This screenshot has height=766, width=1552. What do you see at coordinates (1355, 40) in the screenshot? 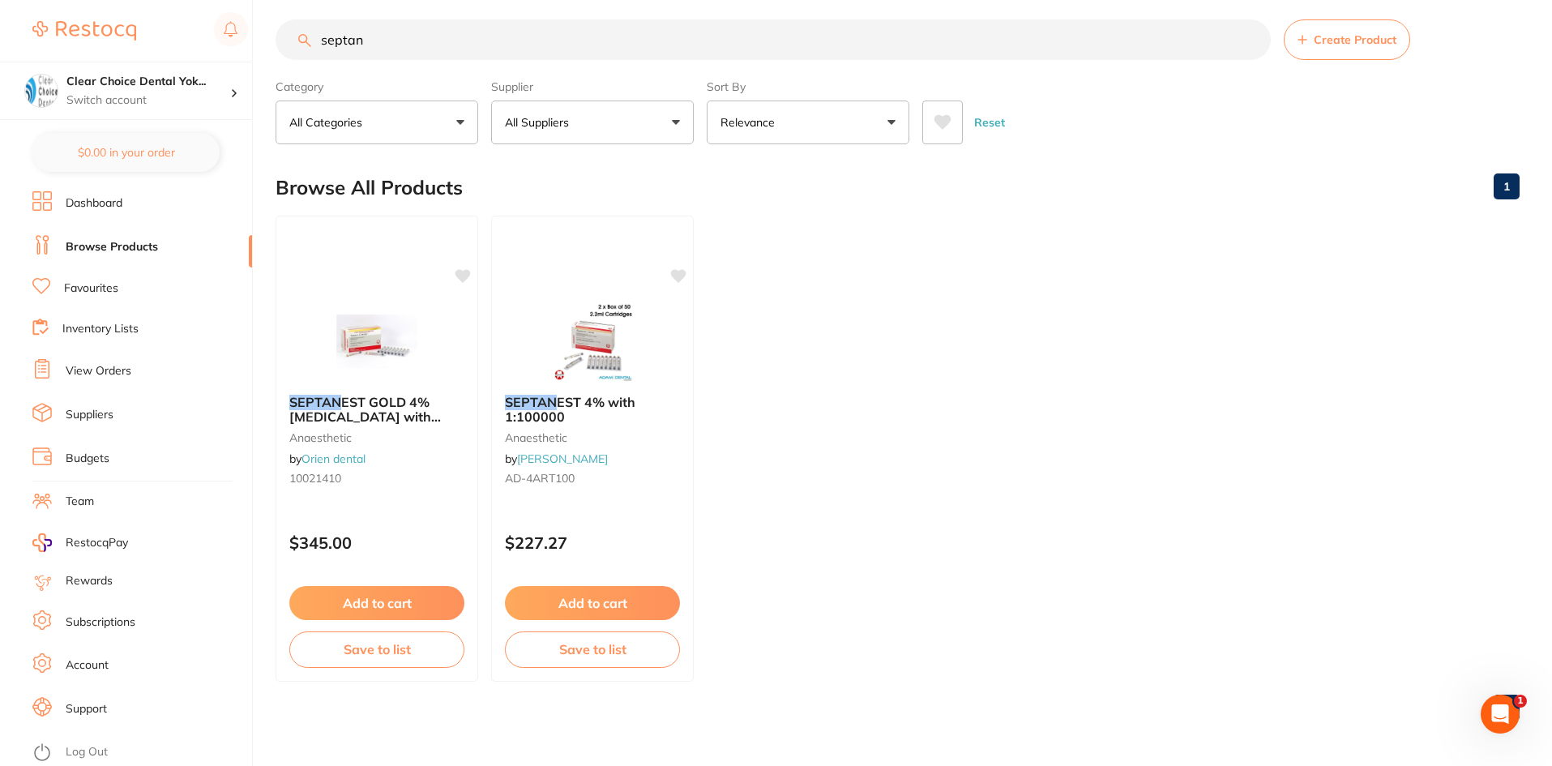
I see `span: Create Product` at bounding box center [1355, 40].